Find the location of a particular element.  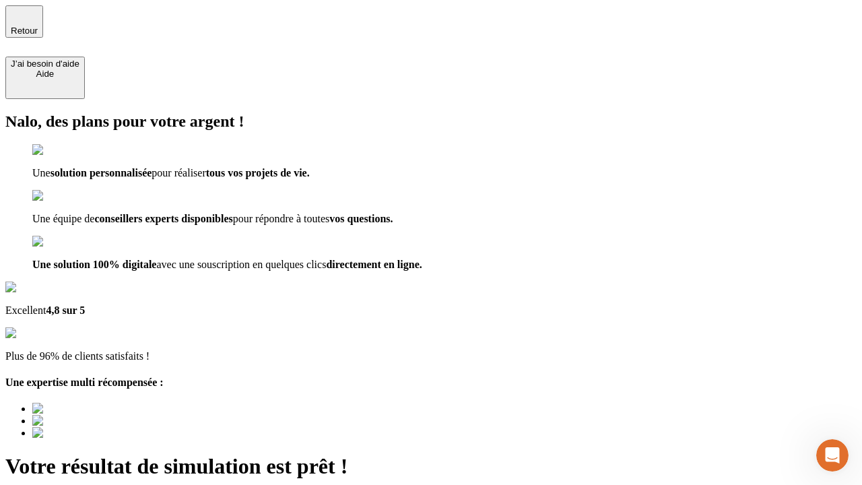

span: Une solution 100% digitale is located at coordinates (94, 264).